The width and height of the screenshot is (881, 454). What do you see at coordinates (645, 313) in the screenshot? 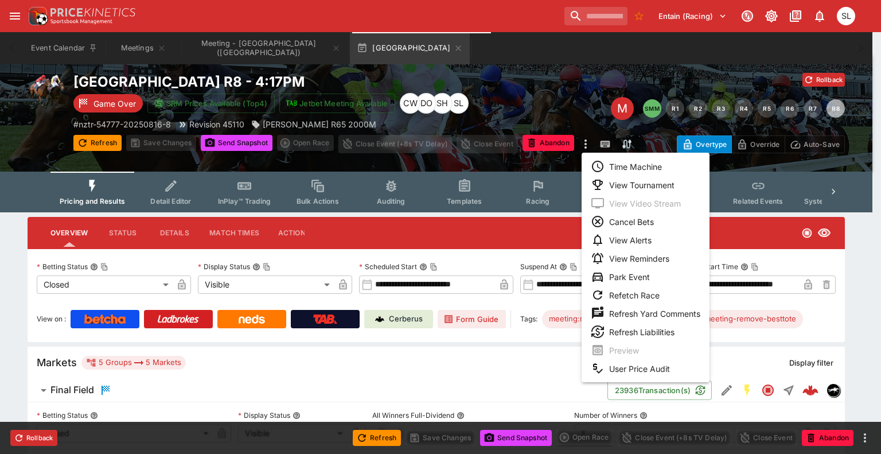
I see `li: Refresh Yard Comments` at bounding box center [645, 313].